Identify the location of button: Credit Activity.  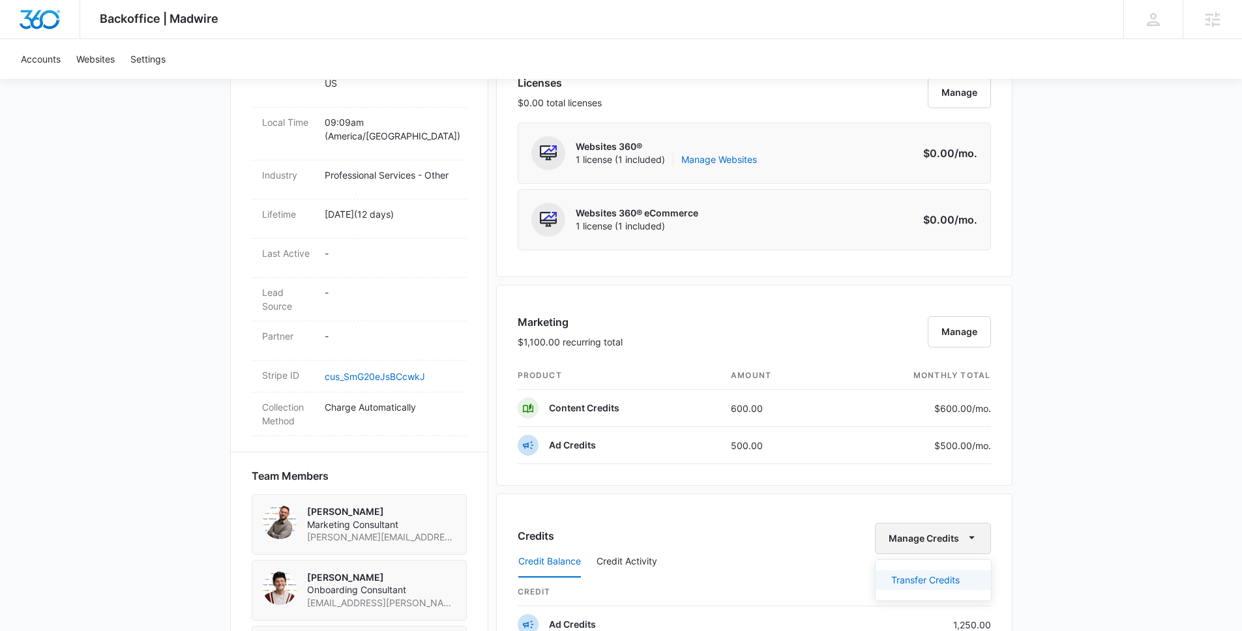
(627, 562).